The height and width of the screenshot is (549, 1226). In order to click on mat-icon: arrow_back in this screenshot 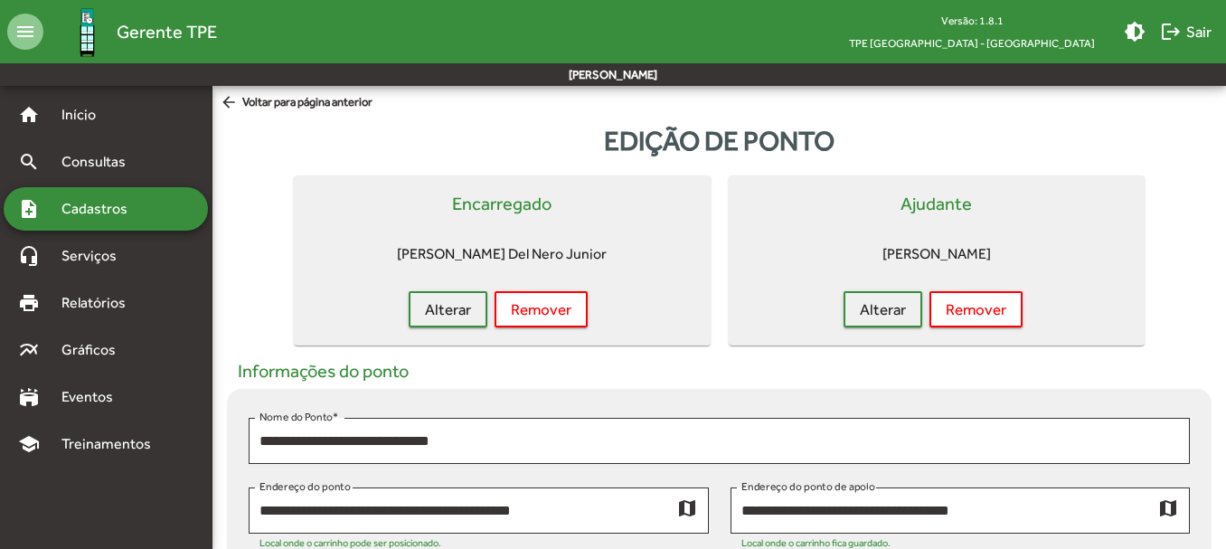, I will do `click(231, 103)`.